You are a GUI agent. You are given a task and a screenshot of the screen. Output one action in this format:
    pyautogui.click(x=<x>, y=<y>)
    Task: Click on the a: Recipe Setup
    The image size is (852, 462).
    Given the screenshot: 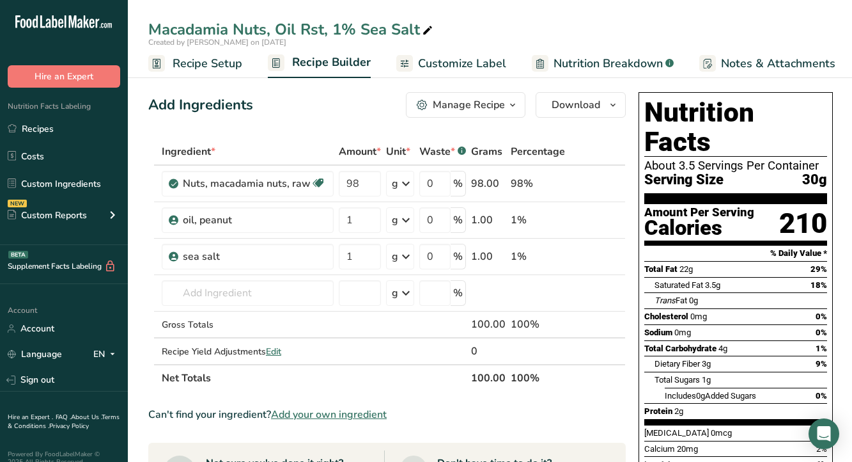 What is the action you would take?
    pyautogui.click(x=195, y=63)
    